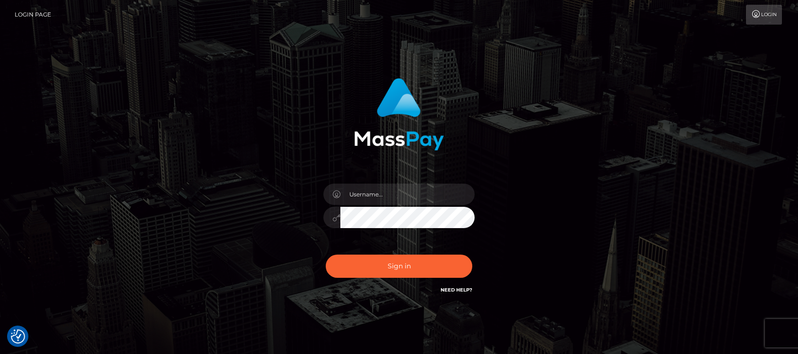 This screenshot has height=354, width=798. I want to click on a: Need Help?, so click(456, 289).